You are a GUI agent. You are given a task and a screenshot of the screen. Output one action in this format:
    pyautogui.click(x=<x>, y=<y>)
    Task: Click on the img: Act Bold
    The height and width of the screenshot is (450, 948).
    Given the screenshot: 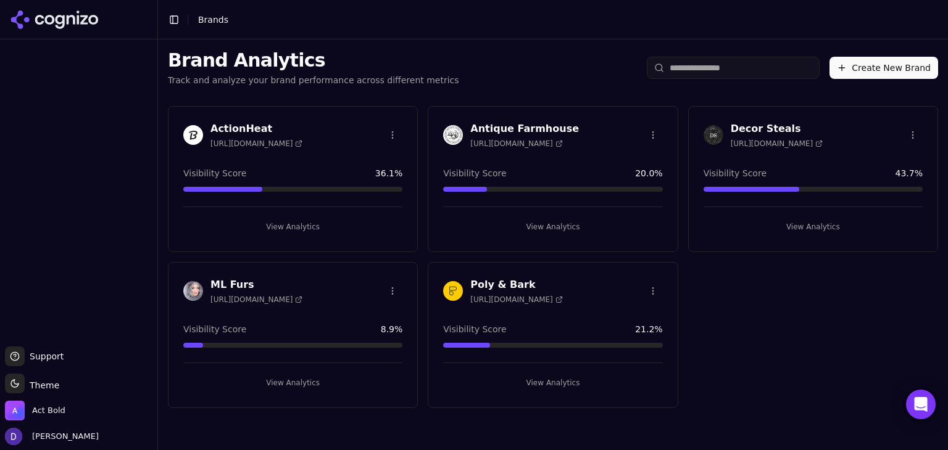 What is the action you would take?
    pyautogui.click(x=15, y=411)
    